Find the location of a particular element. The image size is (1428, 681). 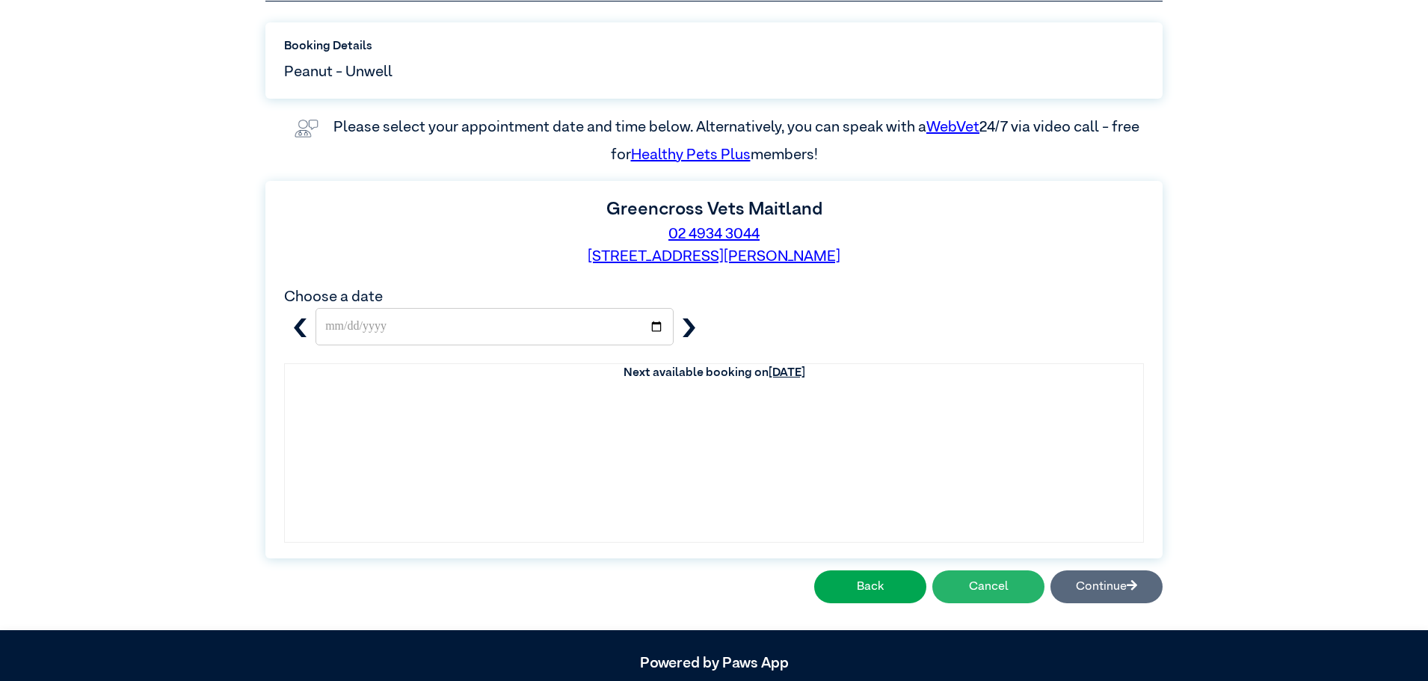

img: vet is located at coordinates (307, 129).